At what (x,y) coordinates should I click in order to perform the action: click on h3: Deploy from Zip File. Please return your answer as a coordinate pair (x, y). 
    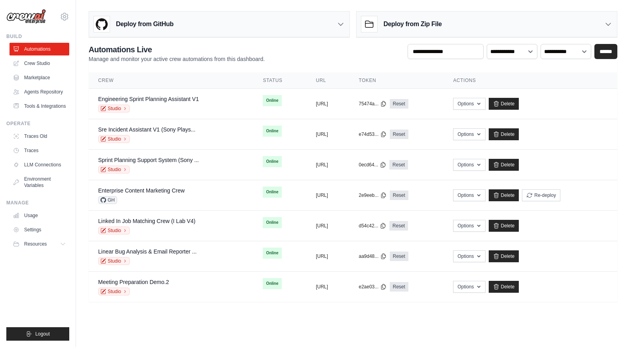
    Looking at the image, I should click on (413, 24).